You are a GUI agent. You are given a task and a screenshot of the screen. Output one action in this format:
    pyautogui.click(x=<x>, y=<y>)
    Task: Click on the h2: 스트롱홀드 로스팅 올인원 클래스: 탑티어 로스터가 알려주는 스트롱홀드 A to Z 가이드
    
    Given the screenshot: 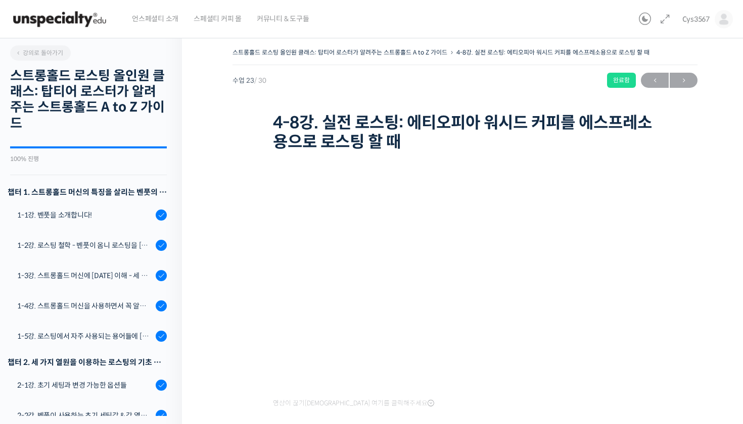 What is the action you would take?
    pyautogui.click(x=88, y=100)
    